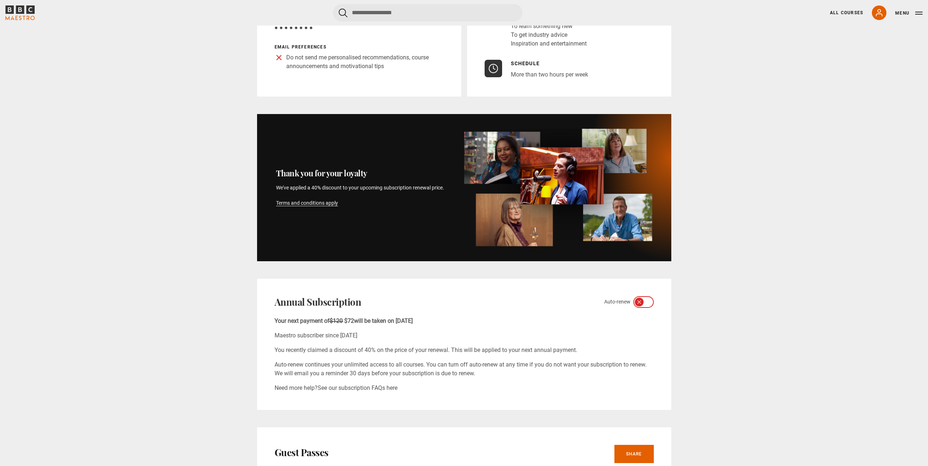 This screenshot has height=466, width=928. I want to click on p: More than two hours per week, so click(549, 75).